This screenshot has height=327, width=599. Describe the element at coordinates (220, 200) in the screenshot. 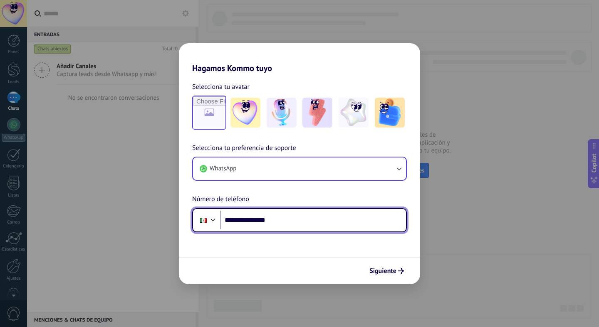

I see `span: Número de teléfono` at that location.